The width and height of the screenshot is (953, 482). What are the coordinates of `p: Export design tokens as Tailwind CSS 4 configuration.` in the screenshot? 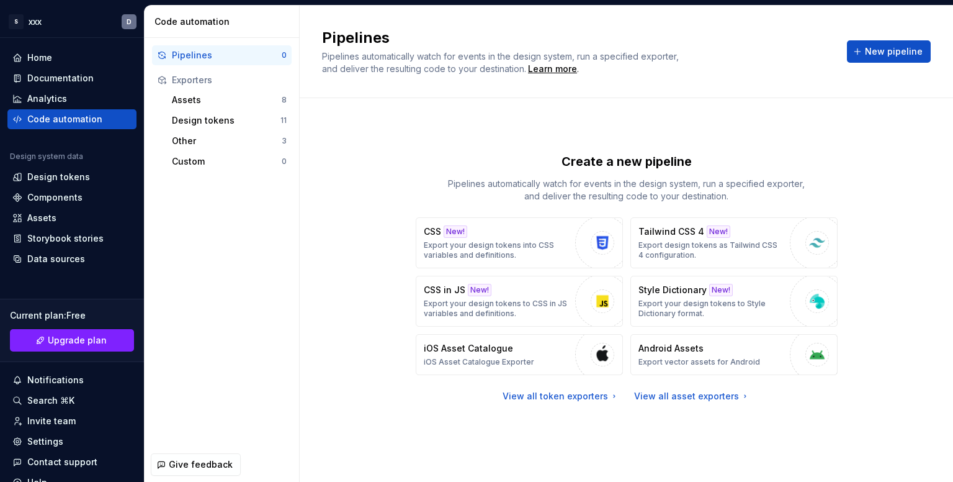 It's located at (711, 250).